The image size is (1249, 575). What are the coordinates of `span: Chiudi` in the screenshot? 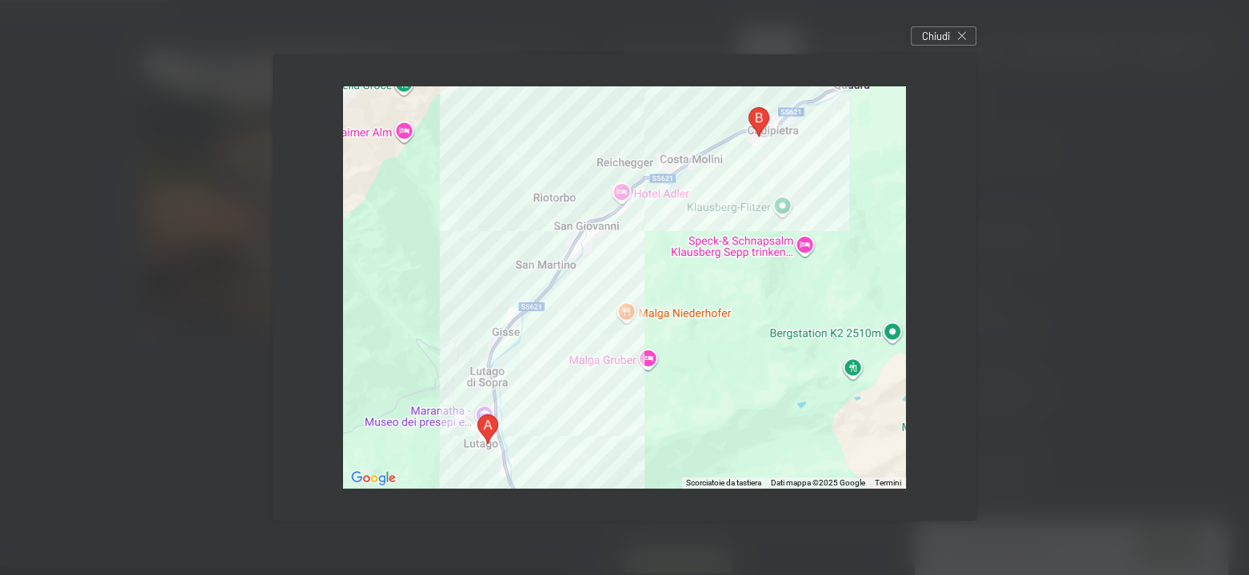 It's located at (936, 36).